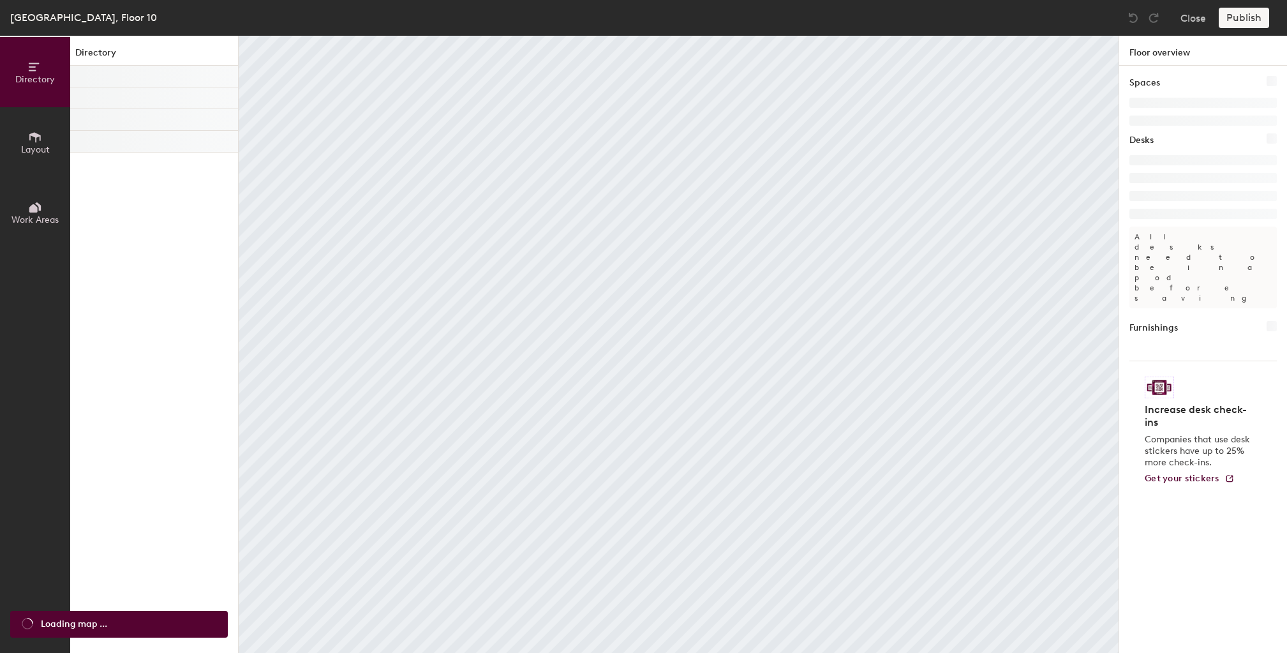  What do you see at coordinates (1141, 140) in the screenshot?
I see `h1: Desks` at bounding box center [1141, 140].